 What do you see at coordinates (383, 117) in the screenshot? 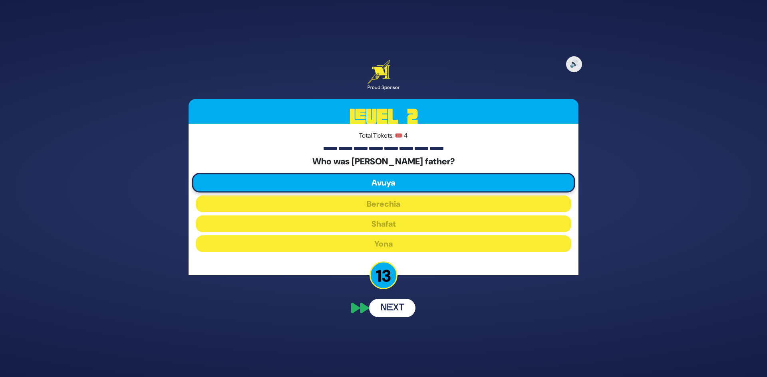
I see `h3: Level 2` at bounding box center [383, 117].